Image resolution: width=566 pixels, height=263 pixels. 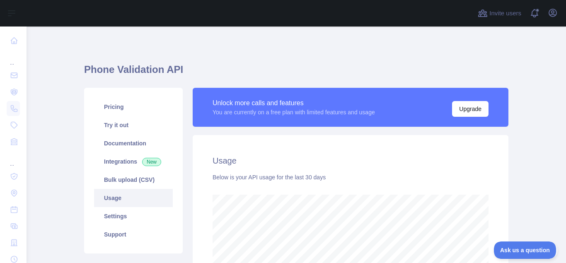 What do you see at coordinates (133, 198) in the screenshot?
I see `a: Usage` at bounding box center [133, 198].